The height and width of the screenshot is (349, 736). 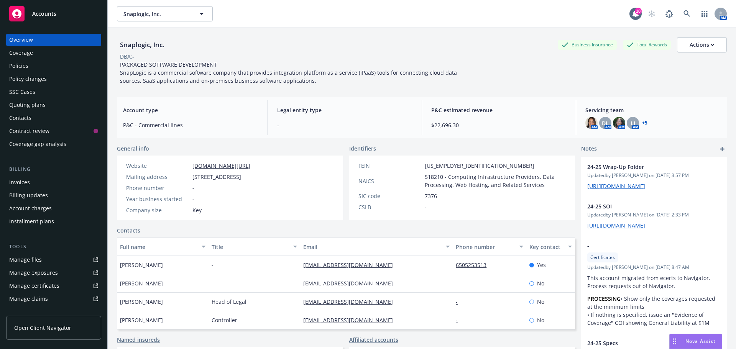 I want to click on a: Policy changes, so click(x=54, y=79).